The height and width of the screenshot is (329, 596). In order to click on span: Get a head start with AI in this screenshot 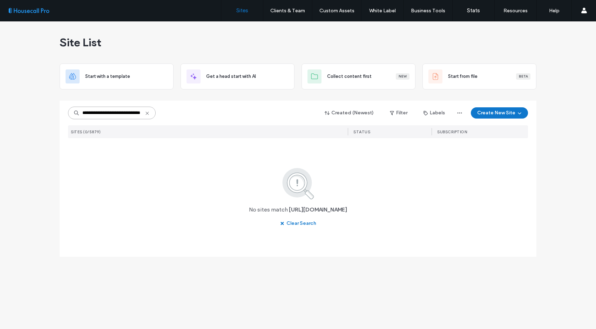, I will do `click(231, 76)`.